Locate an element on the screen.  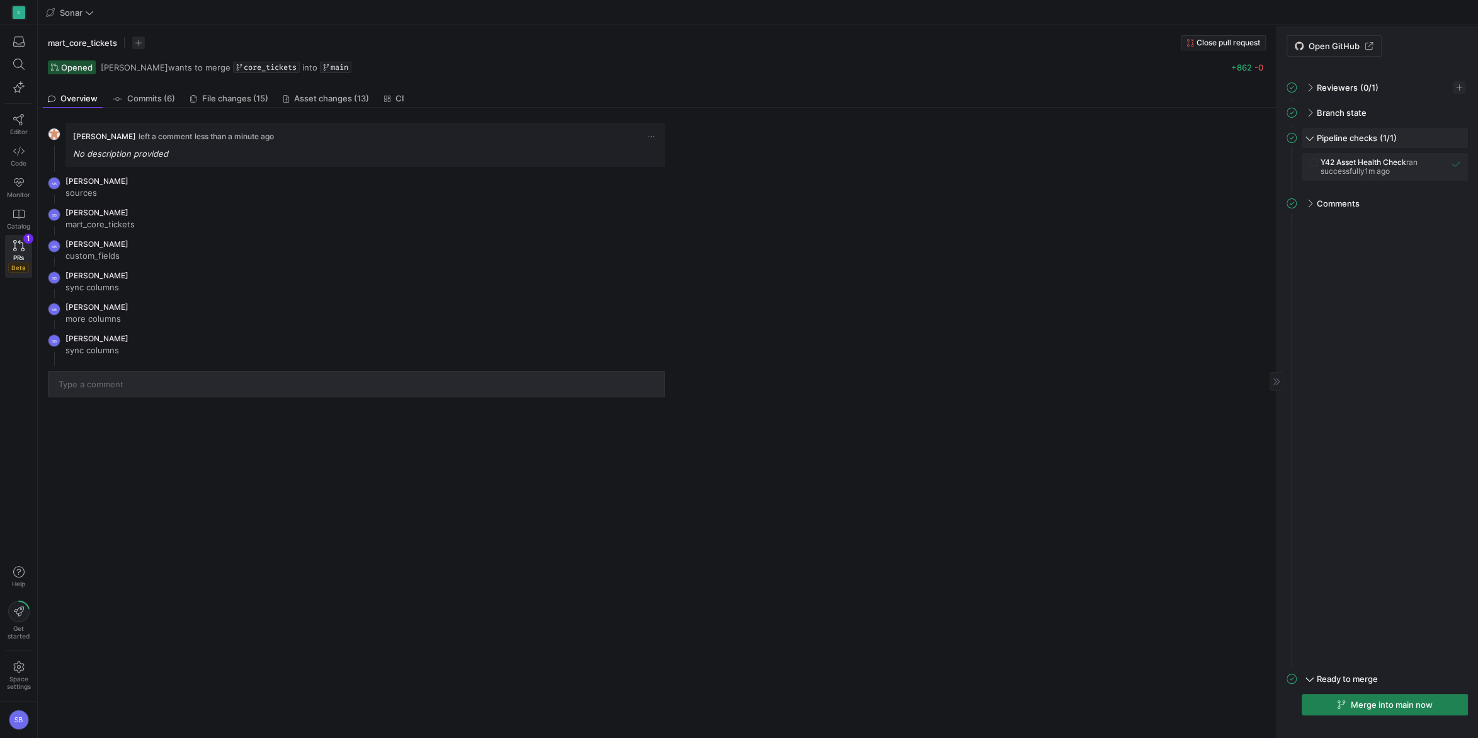
span: Pipeline checks is located at coordinates (1347, 138).